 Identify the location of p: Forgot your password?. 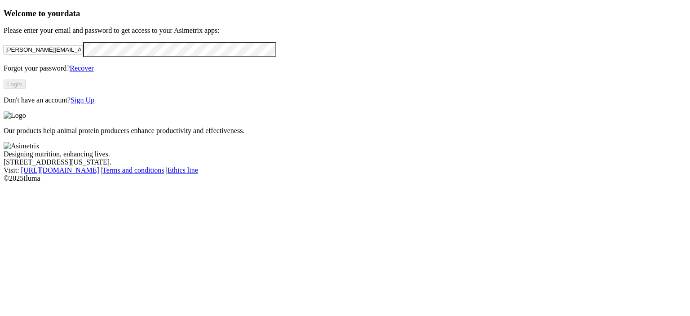
(345, 68).